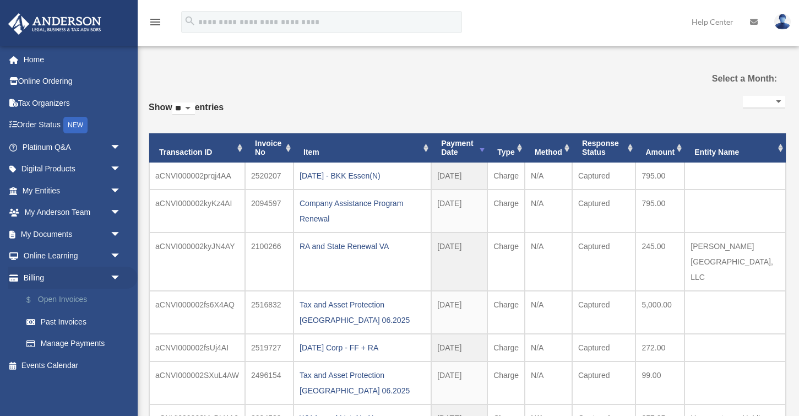 The width and height of the screenshot is (799, 416). What do you see at coordinates (269, 383) in the screenshot?
I see `td: 2496154` at bounding box center [269, 383].